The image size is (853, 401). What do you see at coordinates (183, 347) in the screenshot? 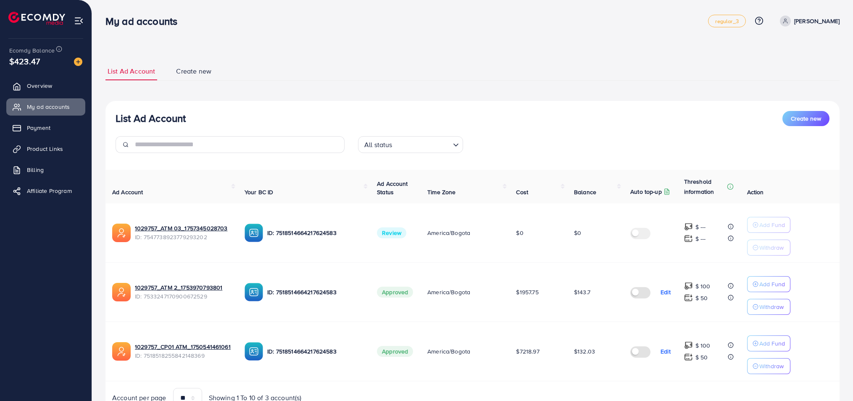
I see `a: 1029757_CP01 ATM_1750541461061` at bounding box center [183, 347].